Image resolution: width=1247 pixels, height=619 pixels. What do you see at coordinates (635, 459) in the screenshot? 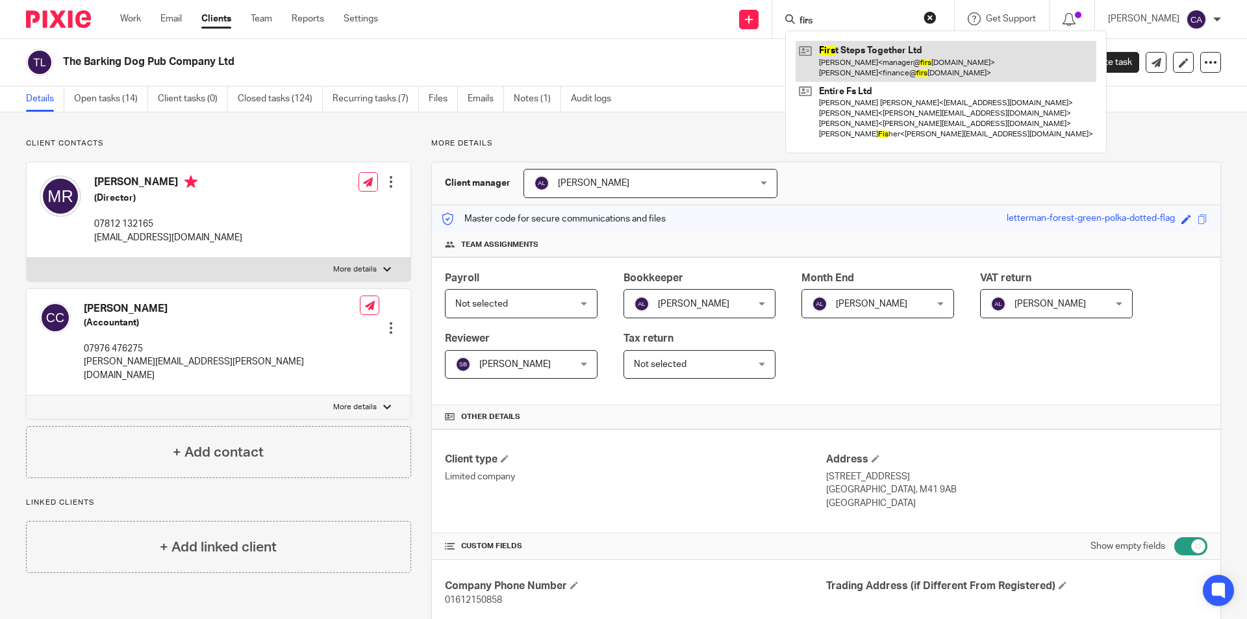
I see `h4: Client type` at bounding box center [635, 459].